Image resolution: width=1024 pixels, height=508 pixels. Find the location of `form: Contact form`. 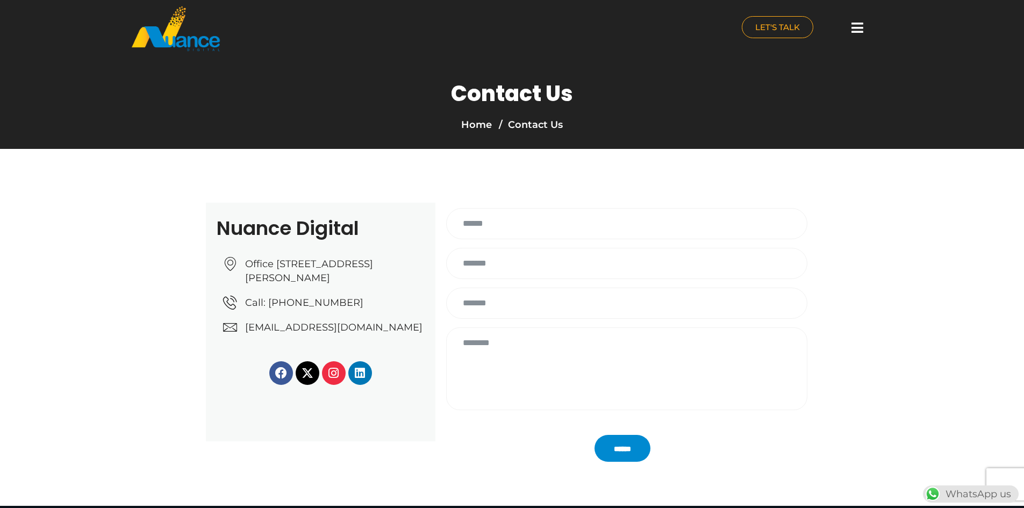

form: Contact form is located at coordinates (627, 322).